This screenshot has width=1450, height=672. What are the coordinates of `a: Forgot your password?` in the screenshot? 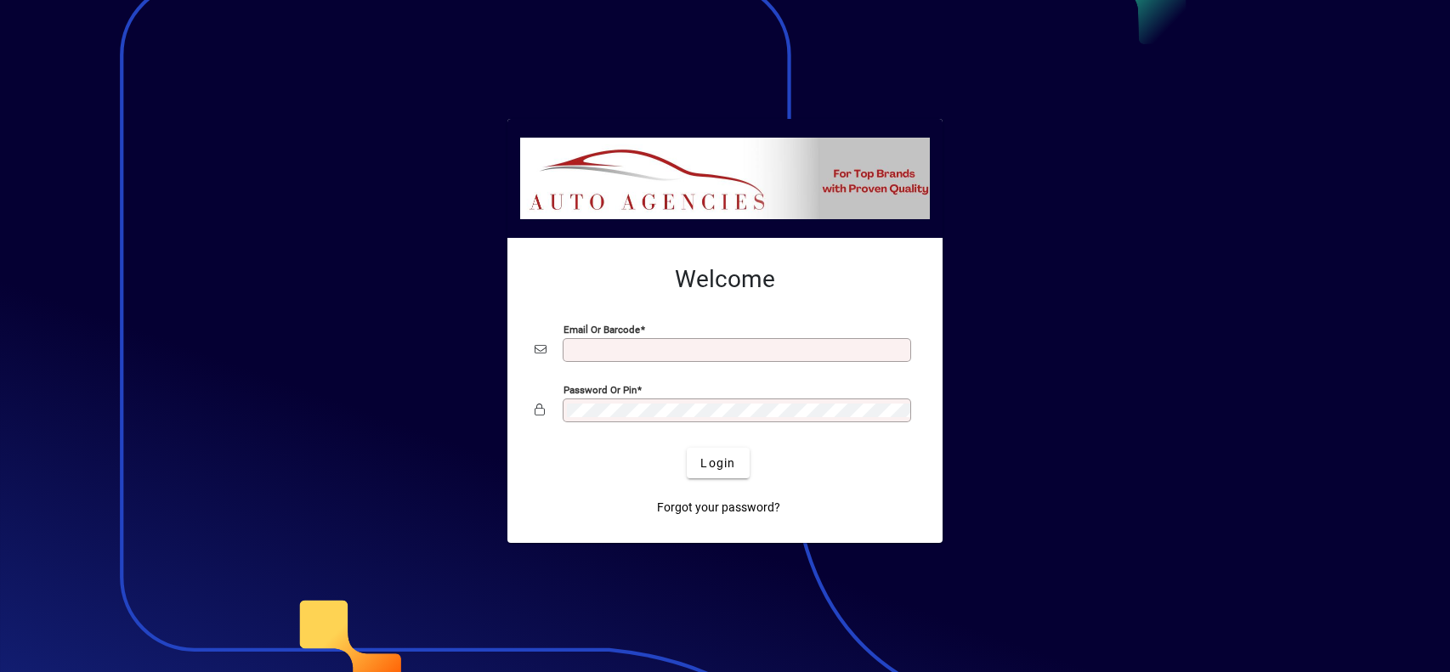 It's located at (718, 507).